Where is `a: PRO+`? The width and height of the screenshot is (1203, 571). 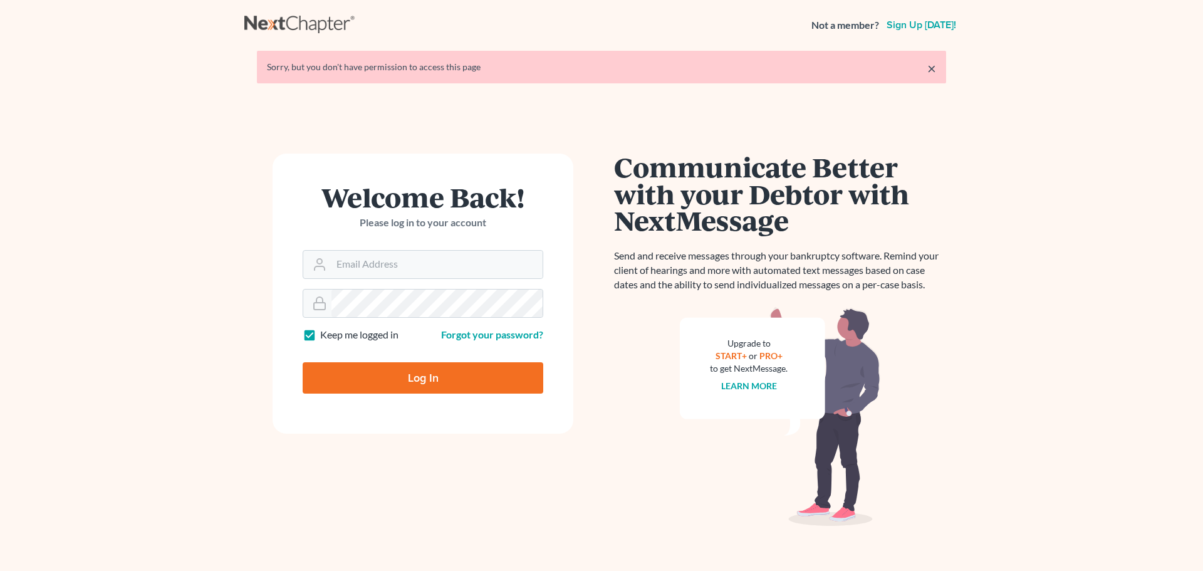 a: PRO+ is located at coordinates (771, 355).